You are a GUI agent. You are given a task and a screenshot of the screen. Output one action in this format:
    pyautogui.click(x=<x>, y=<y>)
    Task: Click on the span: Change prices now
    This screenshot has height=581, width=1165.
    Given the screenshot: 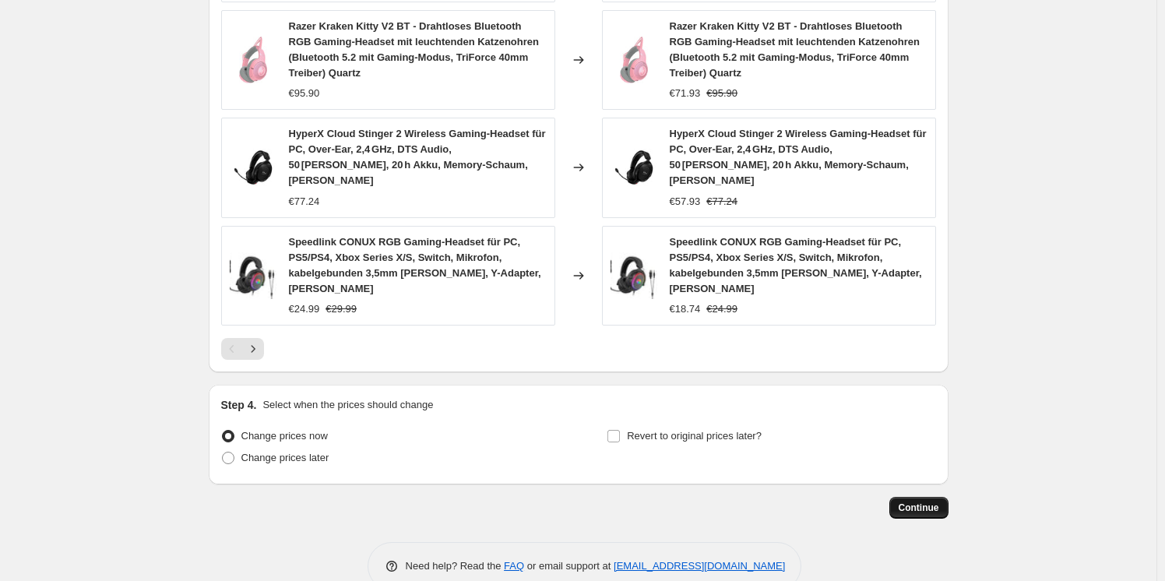 What is the action you would take?
    pyautogui.click(x=284, y=435)
    